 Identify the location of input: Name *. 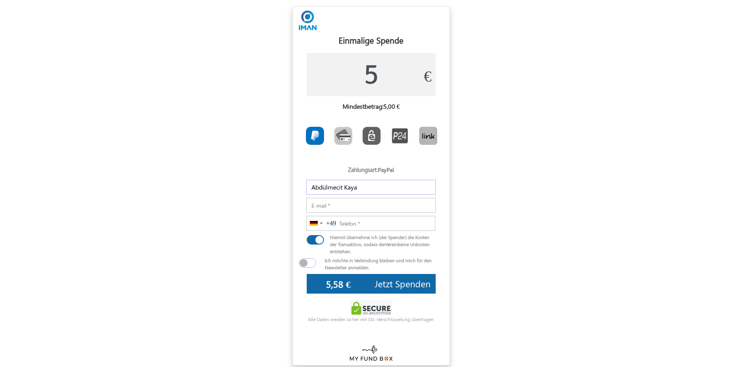
(371, 187).